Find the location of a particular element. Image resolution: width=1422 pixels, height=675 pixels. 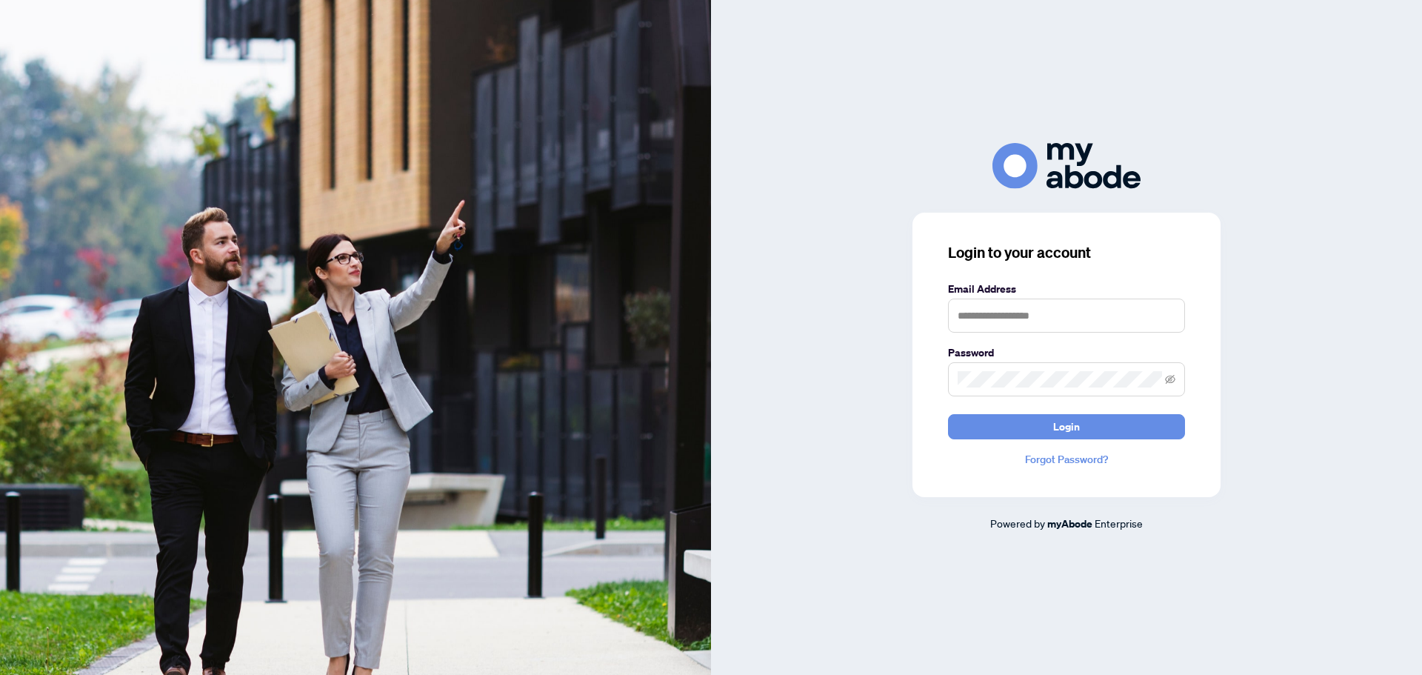

label: Email Address is located at coordinates (1067, 289).